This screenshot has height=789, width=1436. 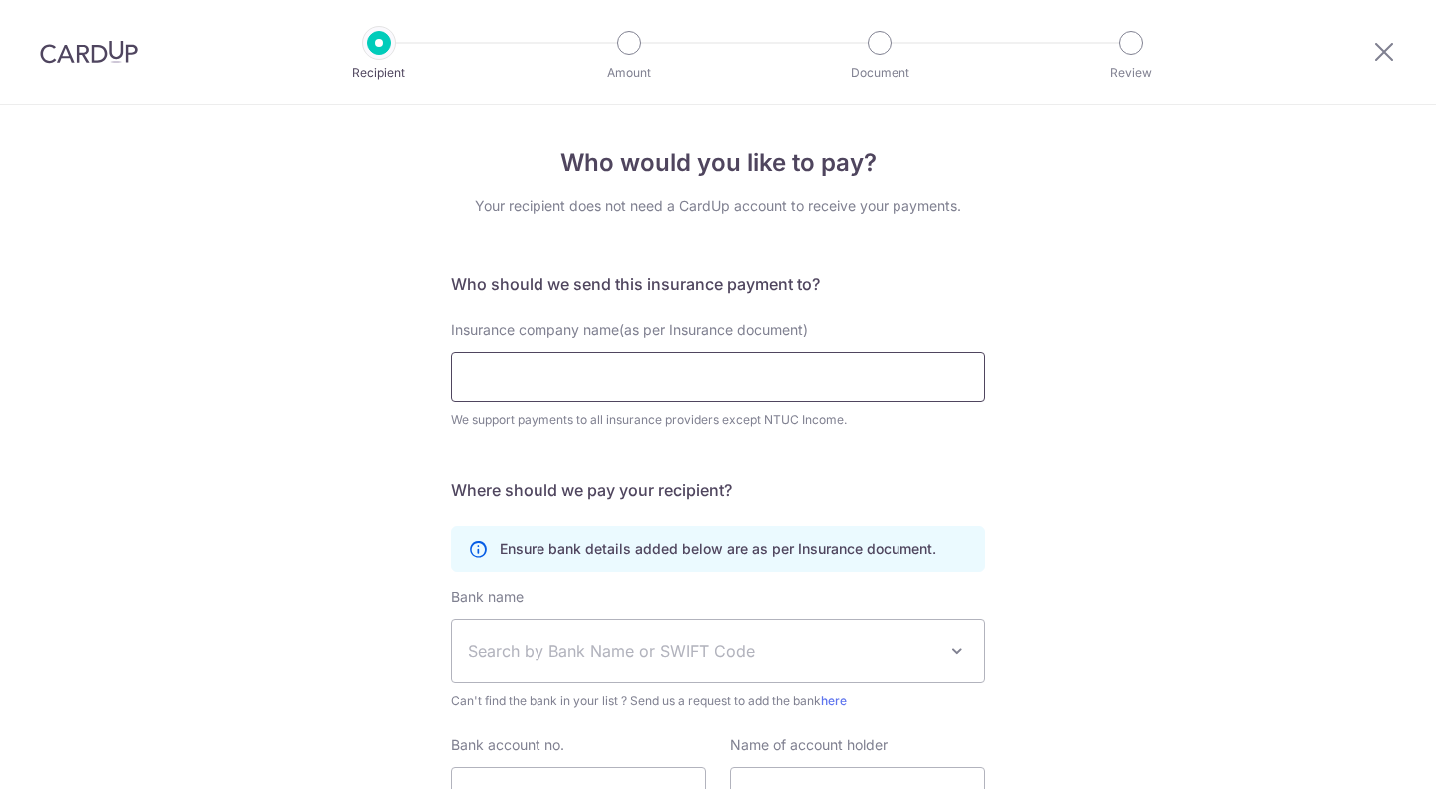 I want to click on label: Name of account holder, so click(x=809, y=745).